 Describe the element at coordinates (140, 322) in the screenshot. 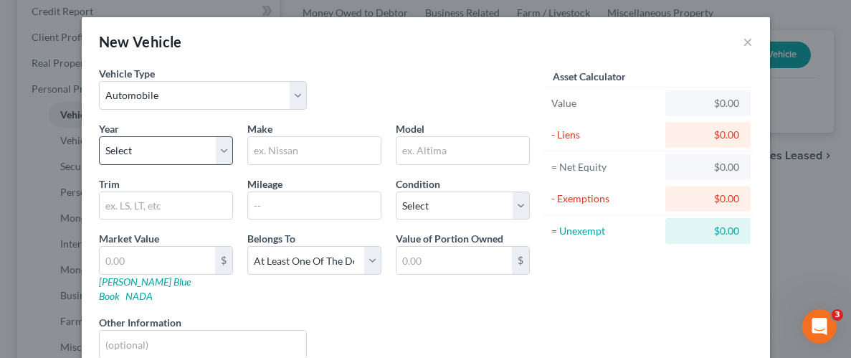

I see `label: Other Information` at that location.